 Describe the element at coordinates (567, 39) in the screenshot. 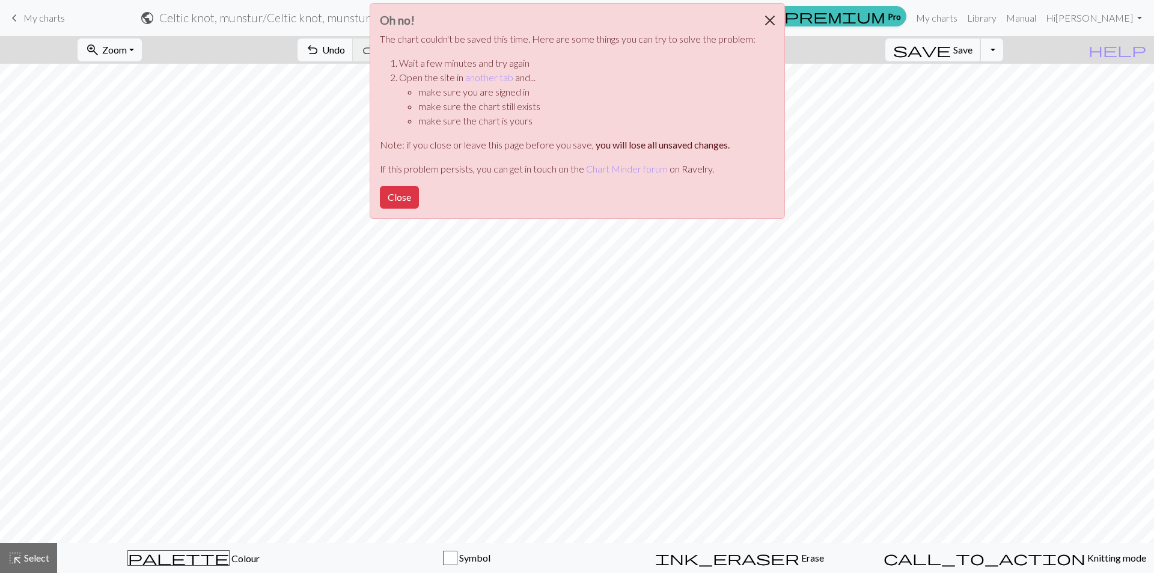

I see `p: The chart couldn't be saved this time. Here are some things you can try to solve the problem:` at that location.